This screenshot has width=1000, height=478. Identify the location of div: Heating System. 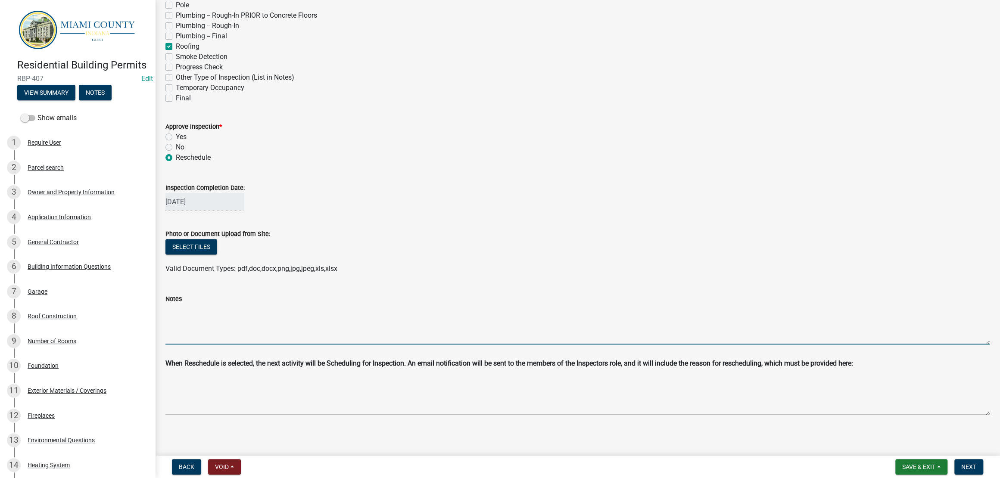
(49, 465).